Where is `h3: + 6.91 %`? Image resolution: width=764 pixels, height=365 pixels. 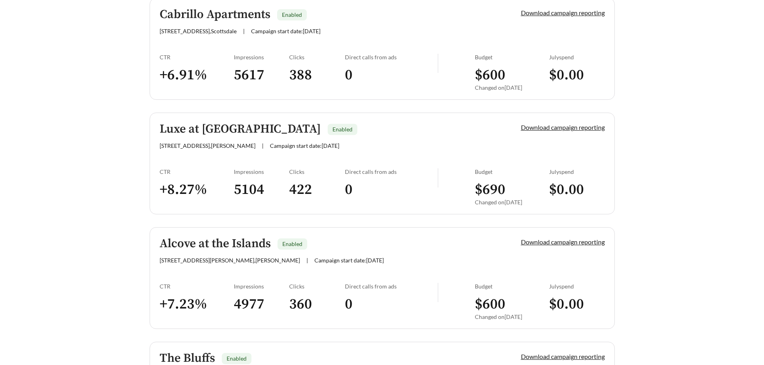 h3: + 6.91 % is located at coordinates (197, 75).